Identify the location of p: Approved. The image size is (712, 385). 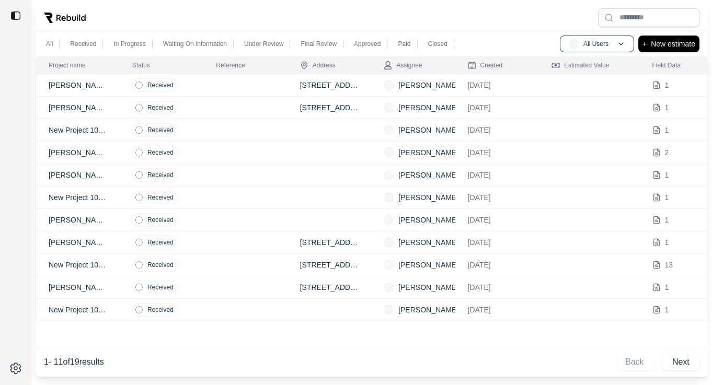
(367, 44).